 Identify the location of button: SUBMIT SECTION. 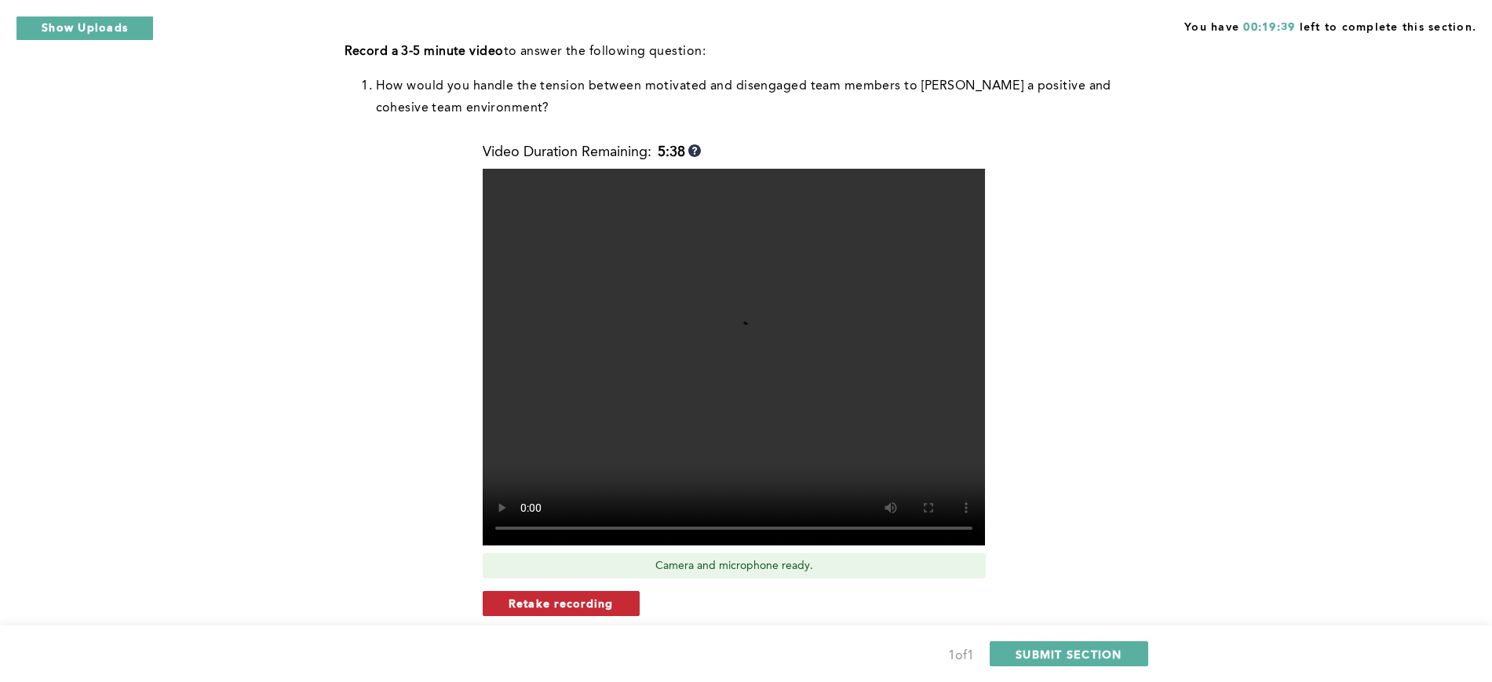
(1069, 654).